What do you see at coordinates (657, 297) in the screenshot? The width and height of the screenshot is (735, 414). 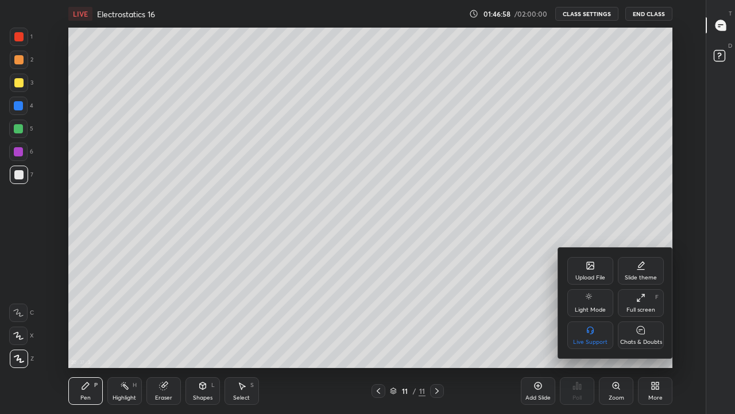 I see `div: F` at bounding box center [657, 297].